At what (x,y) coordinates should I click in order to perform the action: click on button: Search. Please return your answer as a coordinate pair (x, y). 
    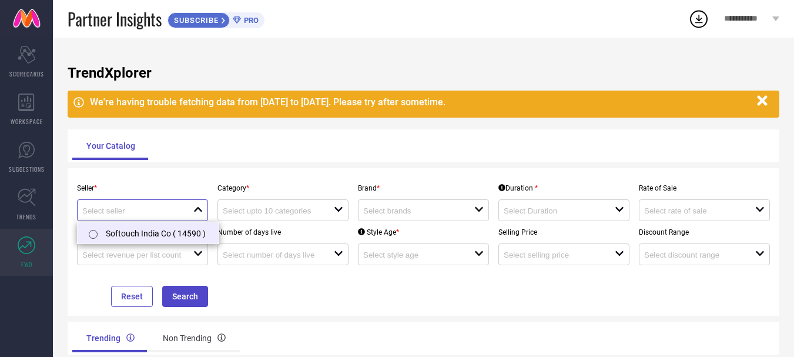
    Looking at the image, I should click on (185, 296).